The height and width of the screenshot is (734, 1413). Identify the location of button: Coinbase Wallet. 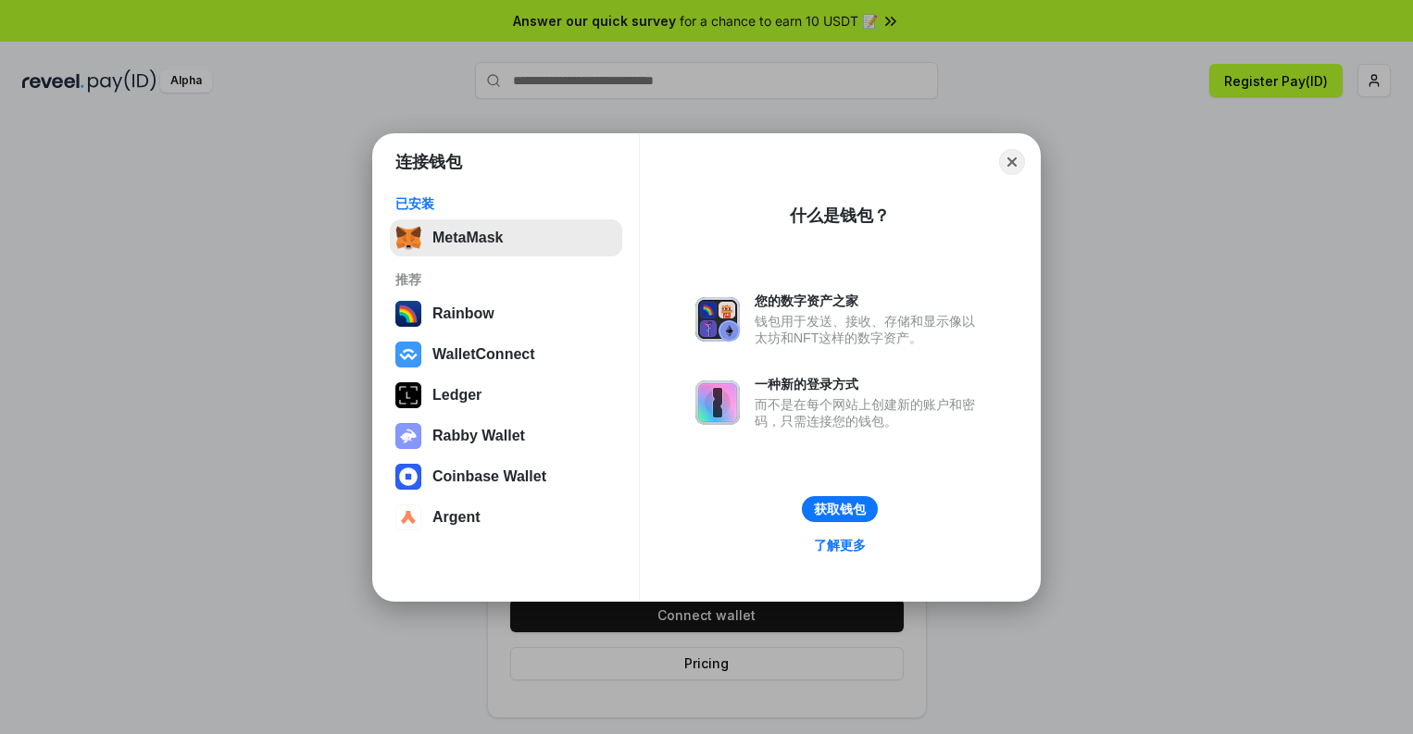
(505, 477).